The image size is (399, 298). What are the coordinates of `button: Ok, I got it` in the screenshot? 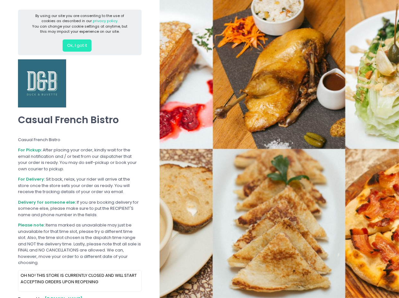 It's located at (77, 46).